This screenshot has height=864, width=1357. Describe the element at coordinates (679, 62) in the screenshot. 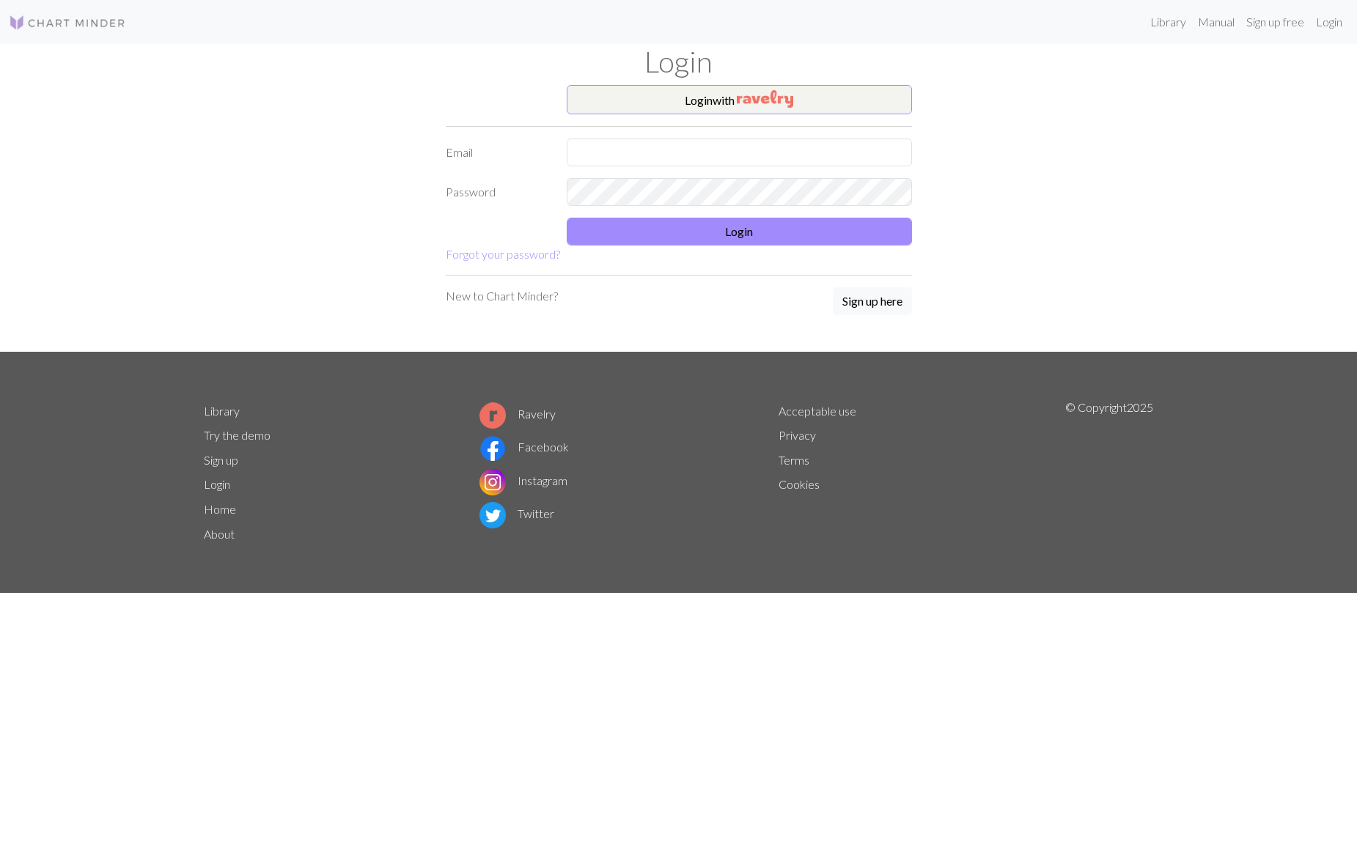

I see `h1: Login` at that location.